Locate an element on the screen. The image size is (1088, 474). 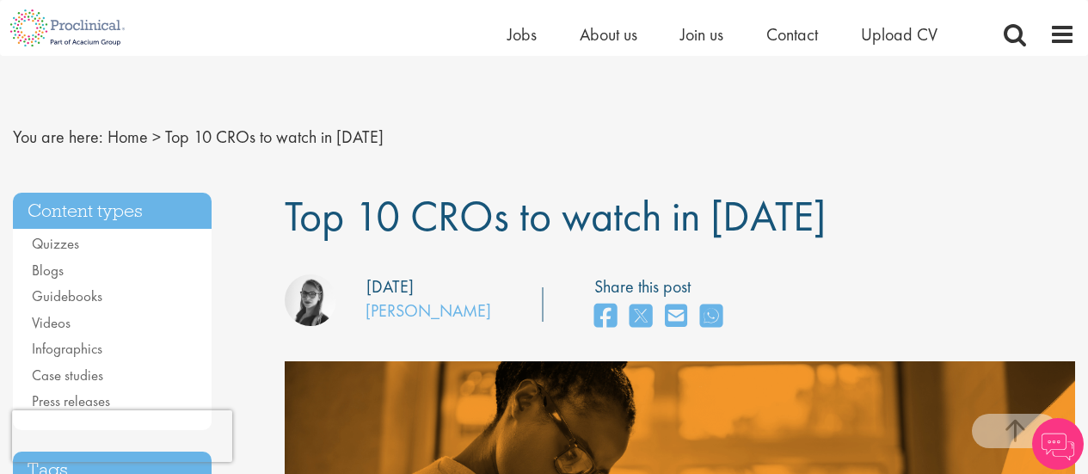
a: Videos is located at coordinates (51, 323).